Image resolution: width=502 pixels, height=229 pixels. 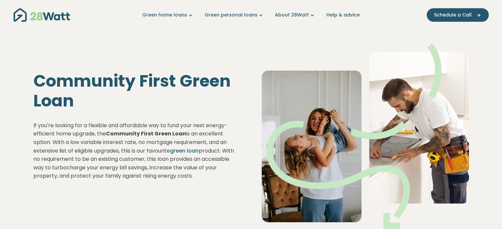 I want to click on a: About 28Watt, so click(x=295, y=15).